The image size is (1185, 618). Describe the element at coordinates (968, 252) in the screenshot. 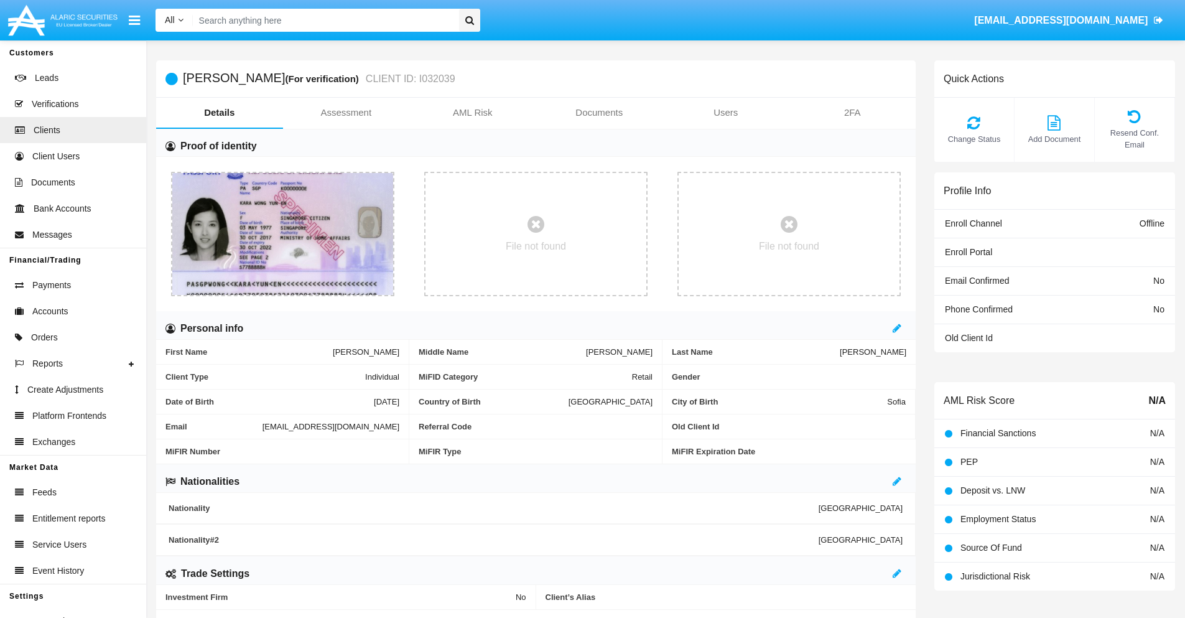

I see `span: Enroll Portal` at that location.